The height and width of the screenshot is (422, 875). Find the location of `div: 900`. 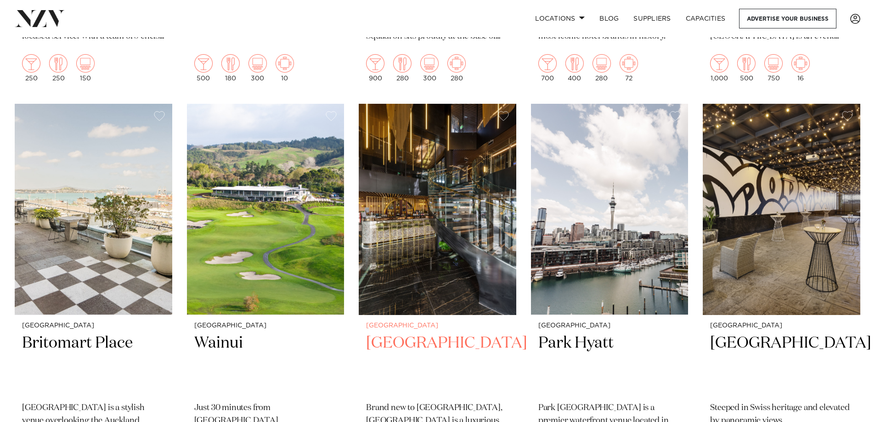

div: 900 is located at coordinates (375, 68).